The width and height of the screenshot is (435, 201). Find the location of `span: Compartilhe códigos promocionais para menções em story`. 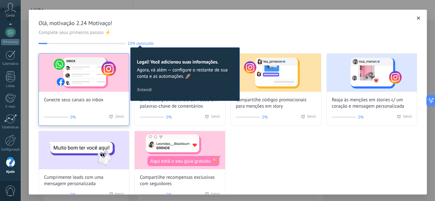

span: Compartilhe códigos promocionais para menções em story is located at coordinates (276, 103).